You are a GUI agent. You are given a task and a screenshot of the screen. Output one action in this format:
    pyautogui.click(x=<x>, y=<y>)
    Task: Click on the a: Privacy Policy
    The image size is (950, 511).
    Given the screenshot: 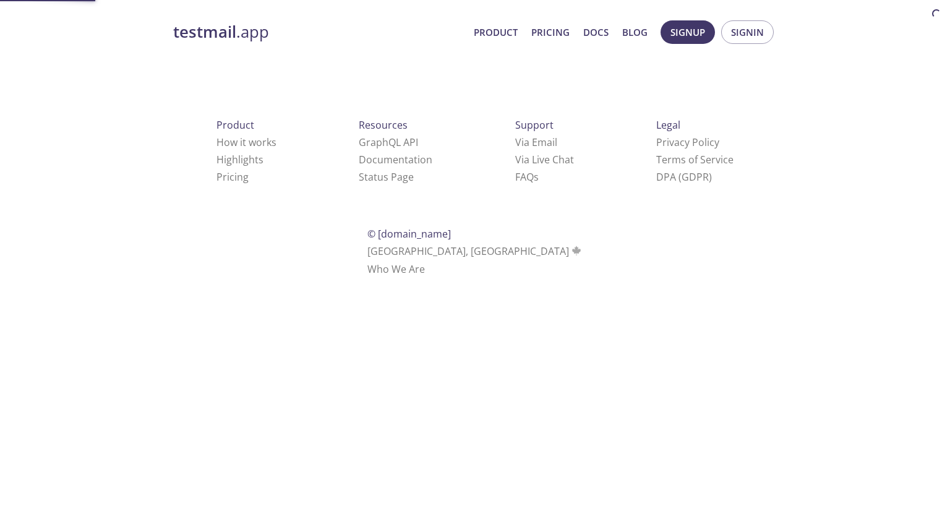 What is the action you would take?
    pyautogui.click(x=688, y=142)
    